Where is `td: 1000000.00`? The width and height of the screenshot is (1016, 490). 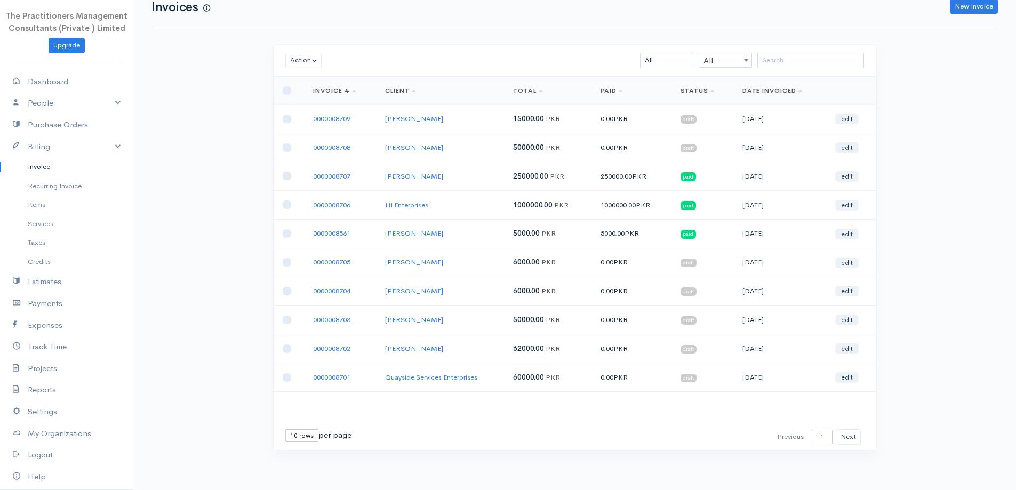 td: 1000000.00 is located at coordinates (632, 205).